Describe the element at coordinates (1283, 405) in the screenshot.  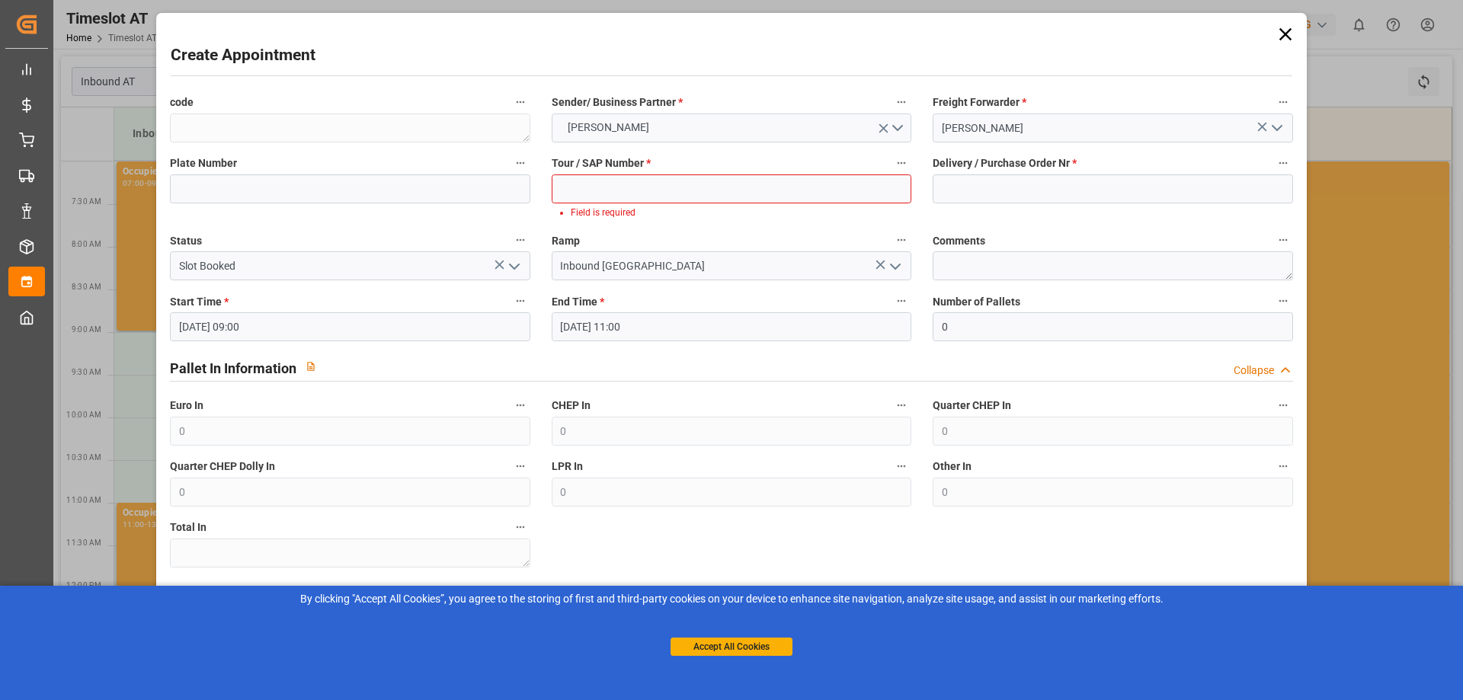
I see `button: Quarter CHEP In` at that location.